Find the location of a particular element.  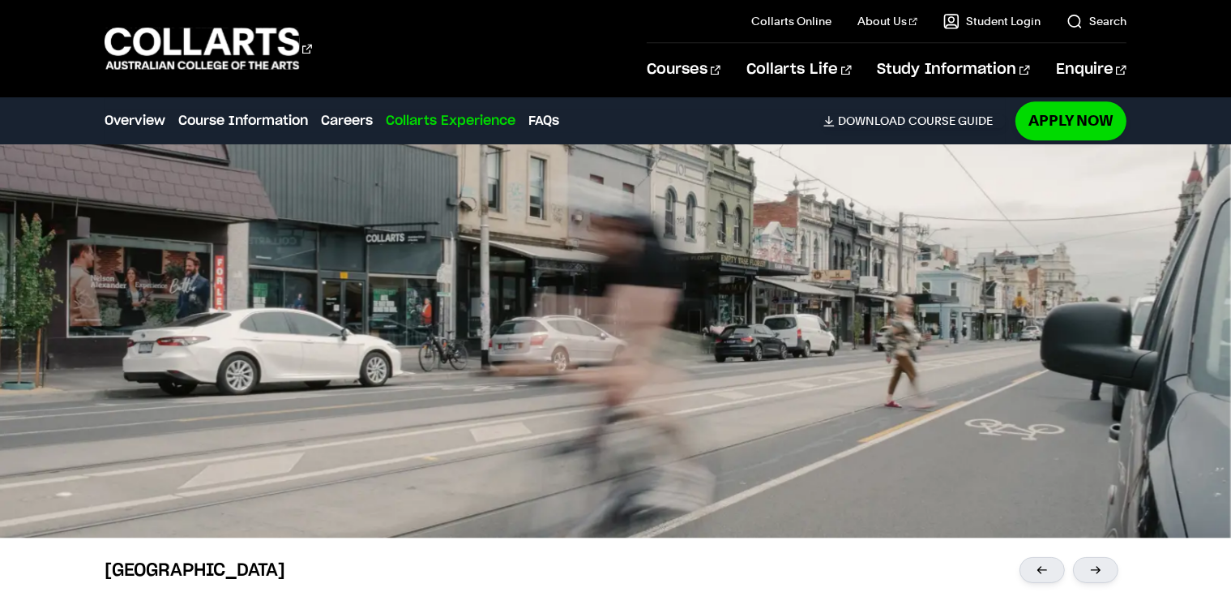

a: Apply Now is located at coordinates (1070, 120).